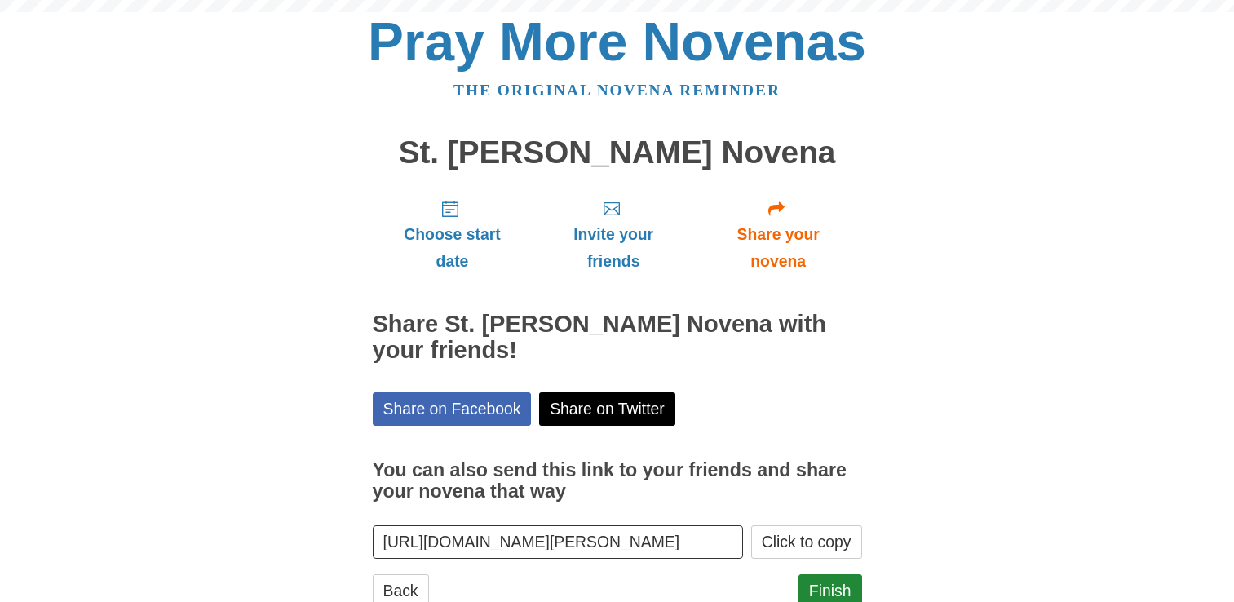 This screenshot has width=1234, height=602. What do you see at coordinates (617, 42) in the screenshot?
I see `a: Pray More Novenas` at bounding box center [617, 42].